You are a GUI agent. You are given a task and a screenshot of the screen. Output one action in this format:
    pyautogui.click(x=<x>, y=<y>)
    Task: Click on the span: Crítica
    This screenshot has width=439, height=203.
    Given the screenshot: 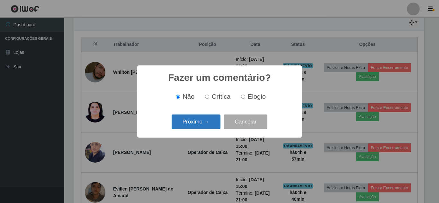 What is the action you would take?
    pyautogui.click(x=221, y=97)
    